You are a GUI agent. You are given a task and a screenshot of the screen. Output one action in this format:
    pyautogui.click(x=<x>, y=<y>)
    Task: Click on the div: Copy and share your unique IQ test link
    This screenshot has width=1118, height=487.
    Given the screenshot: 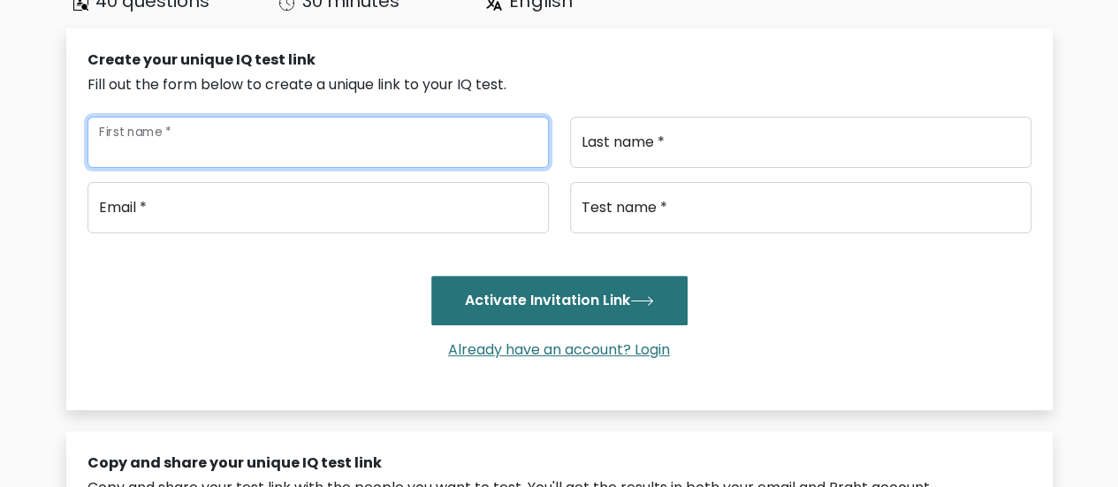 What is the action you would take?
    pyautogui.click(x=560, y=463)
    